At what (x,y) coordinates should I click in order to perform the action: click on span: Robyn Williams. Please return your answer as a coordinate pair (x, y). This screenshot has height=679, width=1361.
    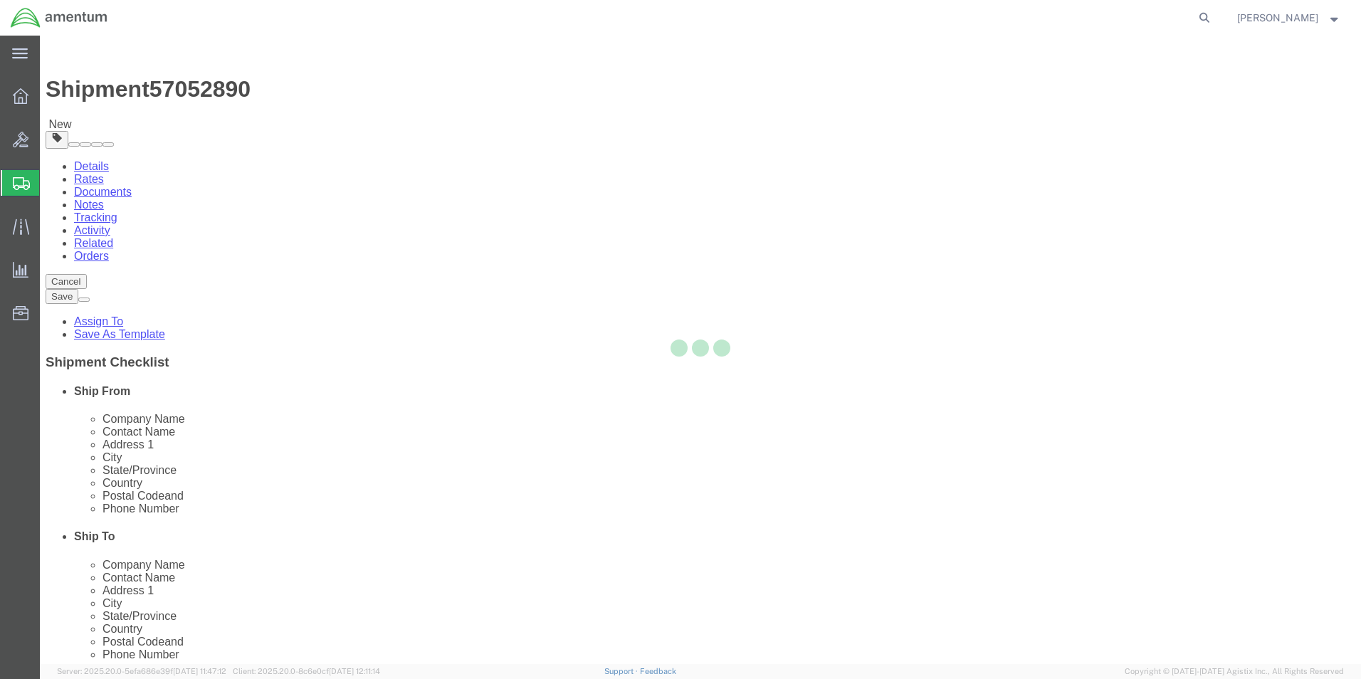
    Looking at the image, I should click on (1278, 18).